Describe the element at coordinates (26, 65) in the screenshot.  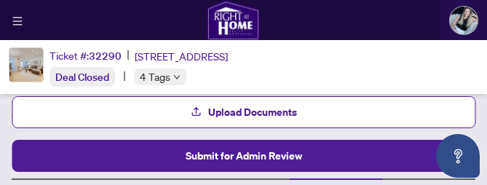
I see `img: IMG-C12021341_1.jpg` at that location.